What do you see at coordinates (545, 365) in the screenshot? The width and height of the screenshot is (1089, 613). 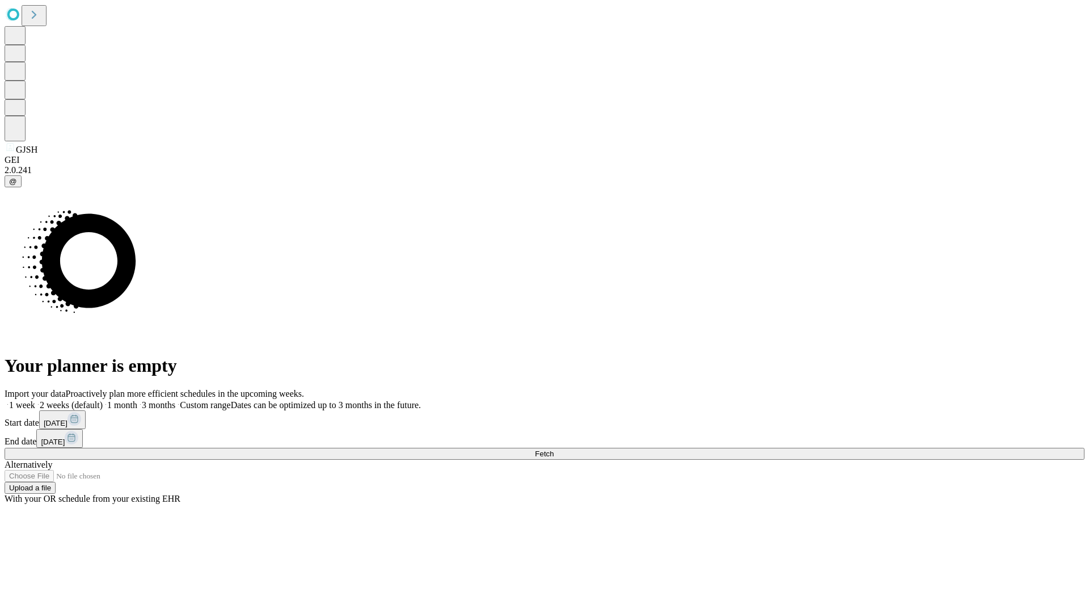 I see `h1: Your planner is empty` at bounding box center [545, 365].